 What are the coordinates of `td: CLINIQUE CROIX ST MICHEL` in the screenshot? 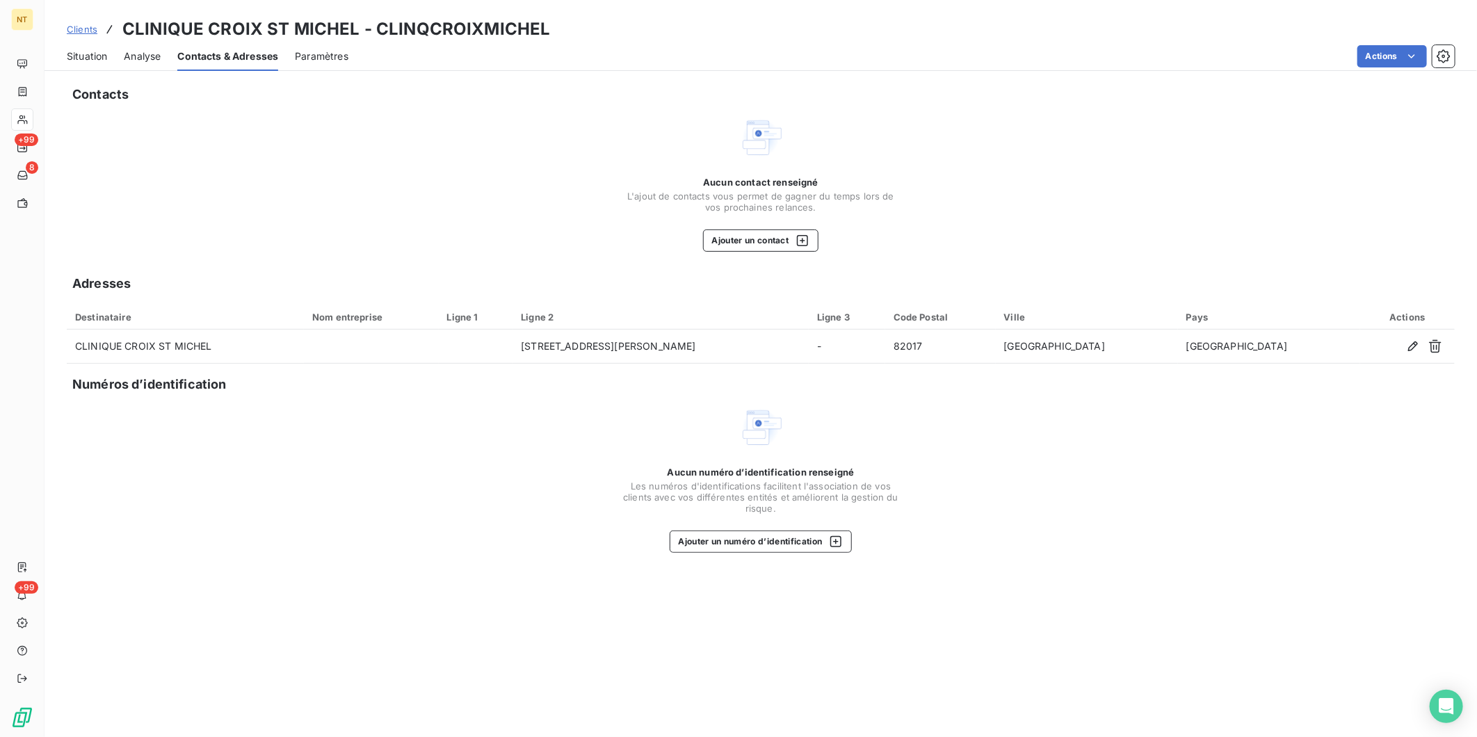 It's located at (185, 346).